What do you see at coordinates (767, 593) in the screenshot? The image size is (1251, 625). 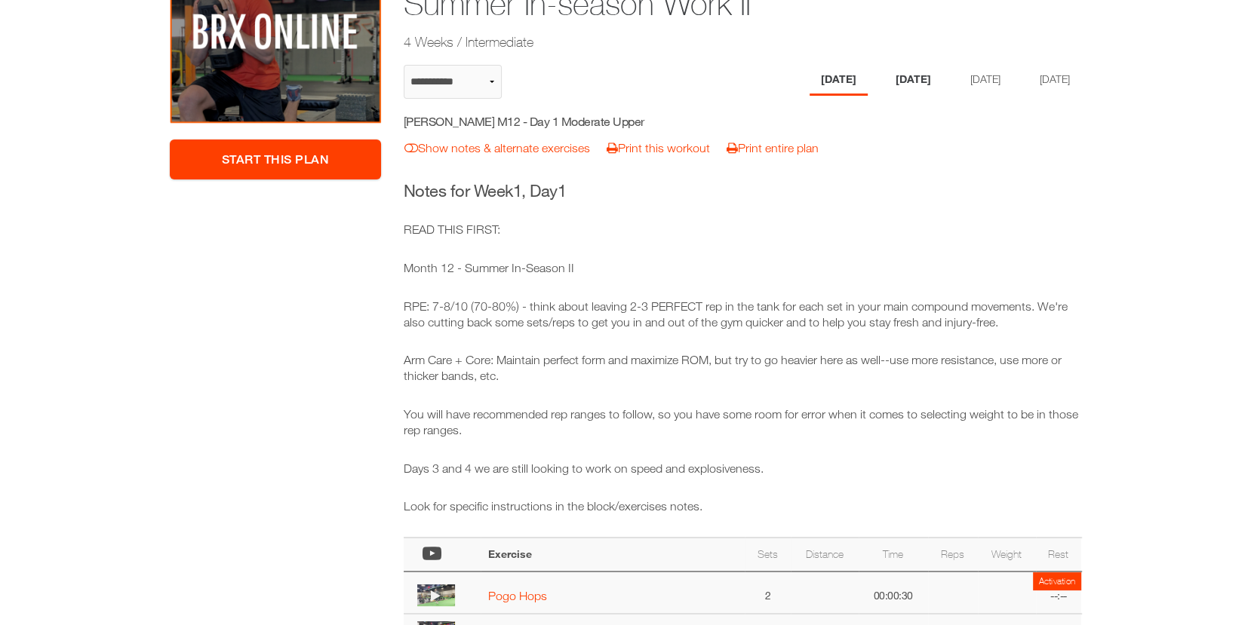 I see `td: 2` at bounding box center [767, 593].